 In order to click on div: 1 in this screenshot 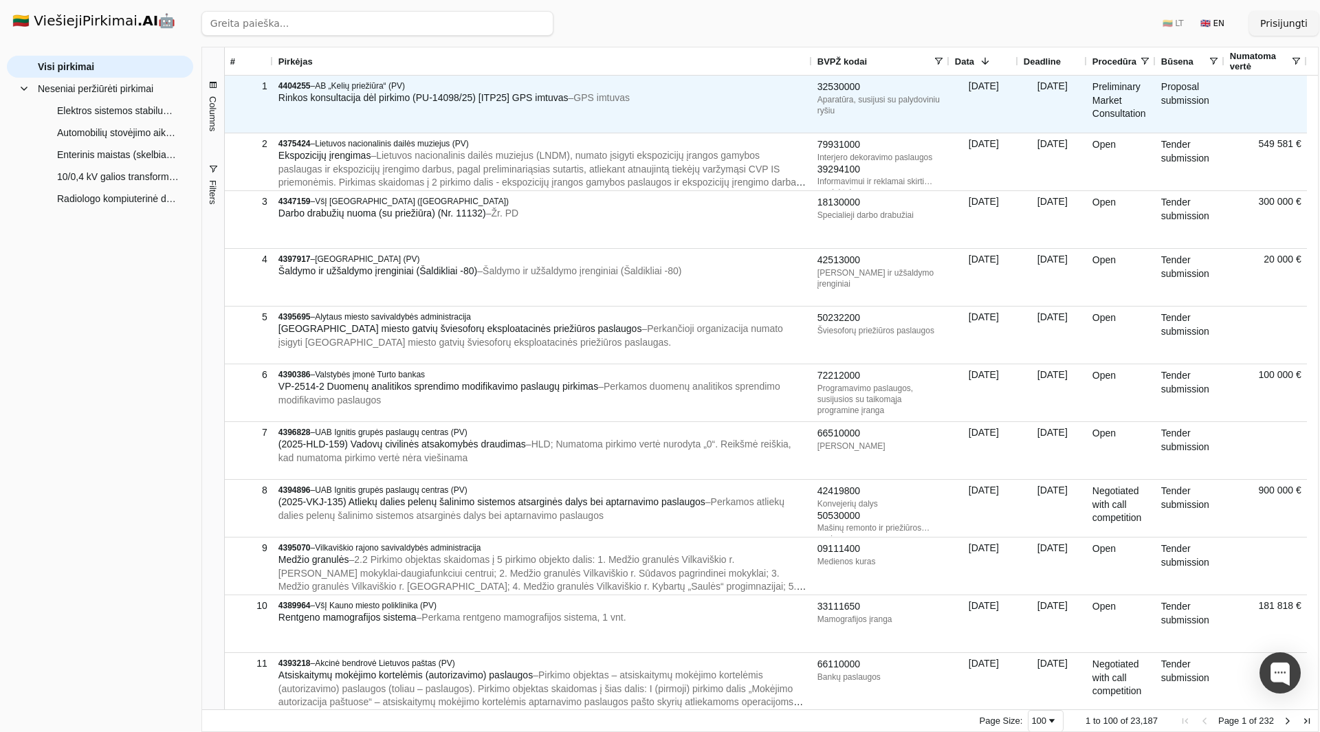, I will do `click(249, 86)`.